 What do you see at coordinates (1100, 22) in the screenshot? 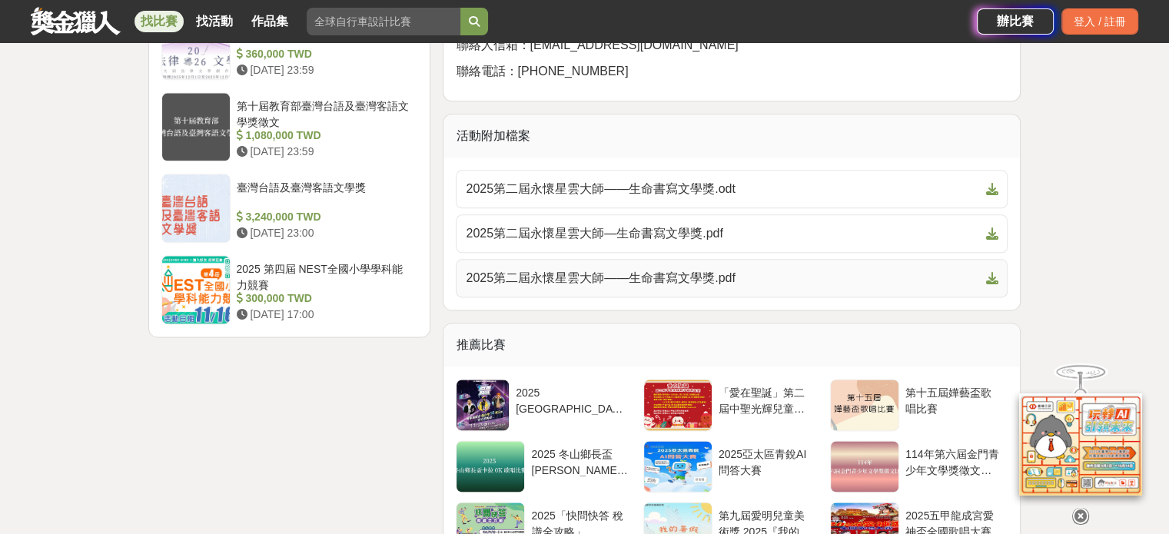
I see `div: 登入 / 註冊` at bounding box center [1100, 22].